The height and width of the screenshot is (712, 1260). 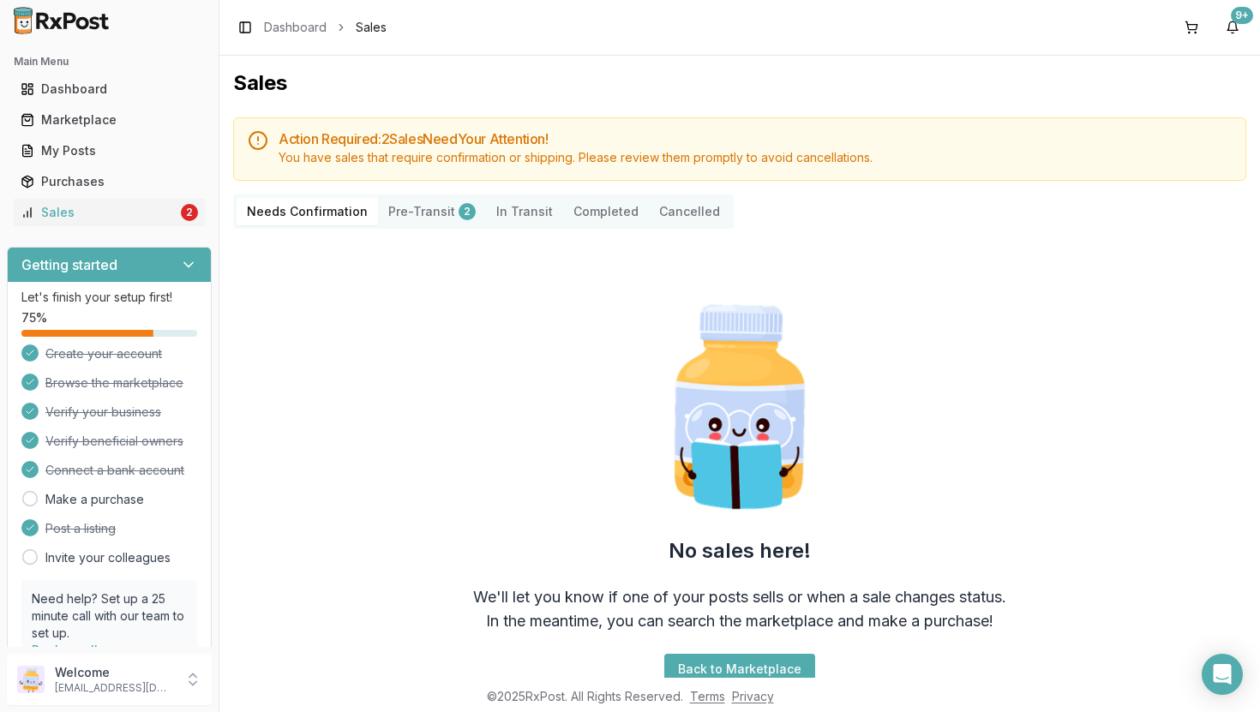 What do you see at coordinates (62, 21) in the screenshot?
I see `img: RxPost Logo` at bounding box center [62, 21].